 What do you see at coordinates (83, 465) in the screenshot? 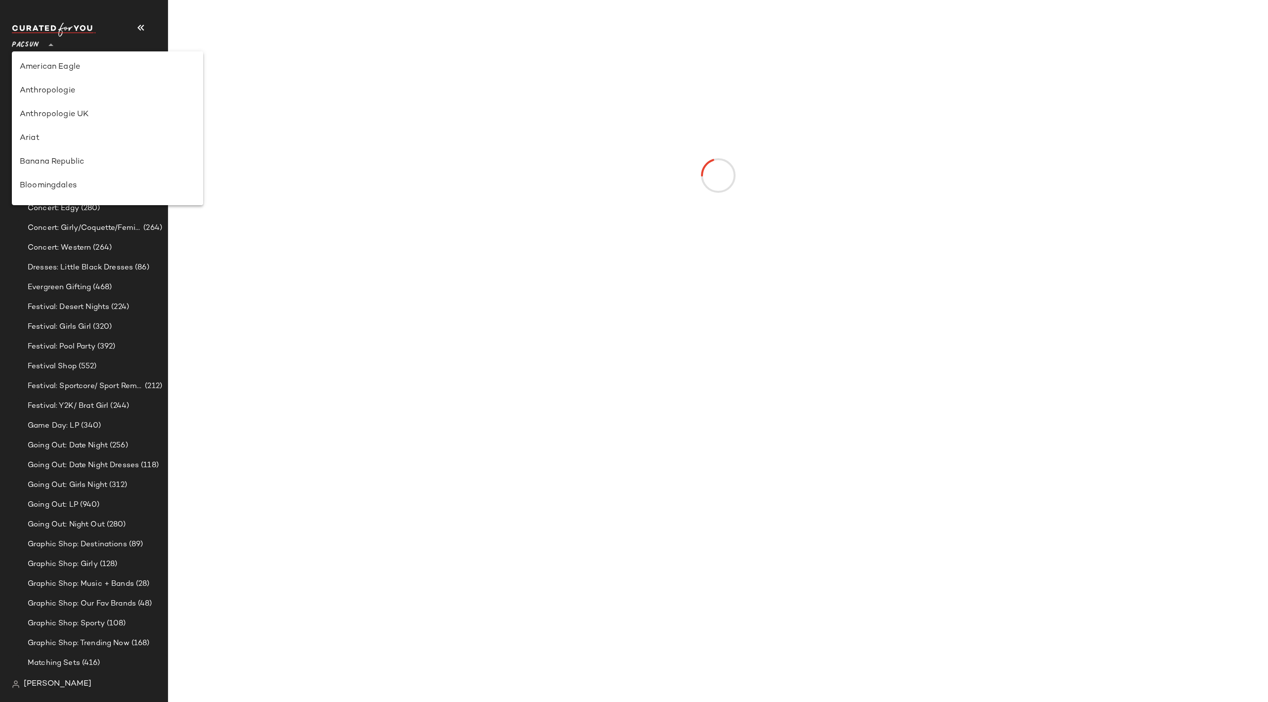
I see `span: Going Out: Date Night Dresses` at bounding box center [83, 465].